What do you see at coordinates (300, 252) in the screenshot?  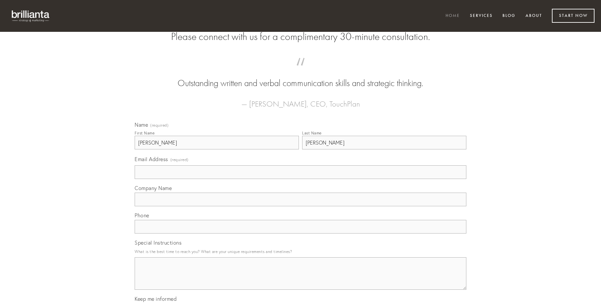 I see `p: What is the best time to reach you? What are your unique requirements and timelines?` at bounding box center [300, 252].